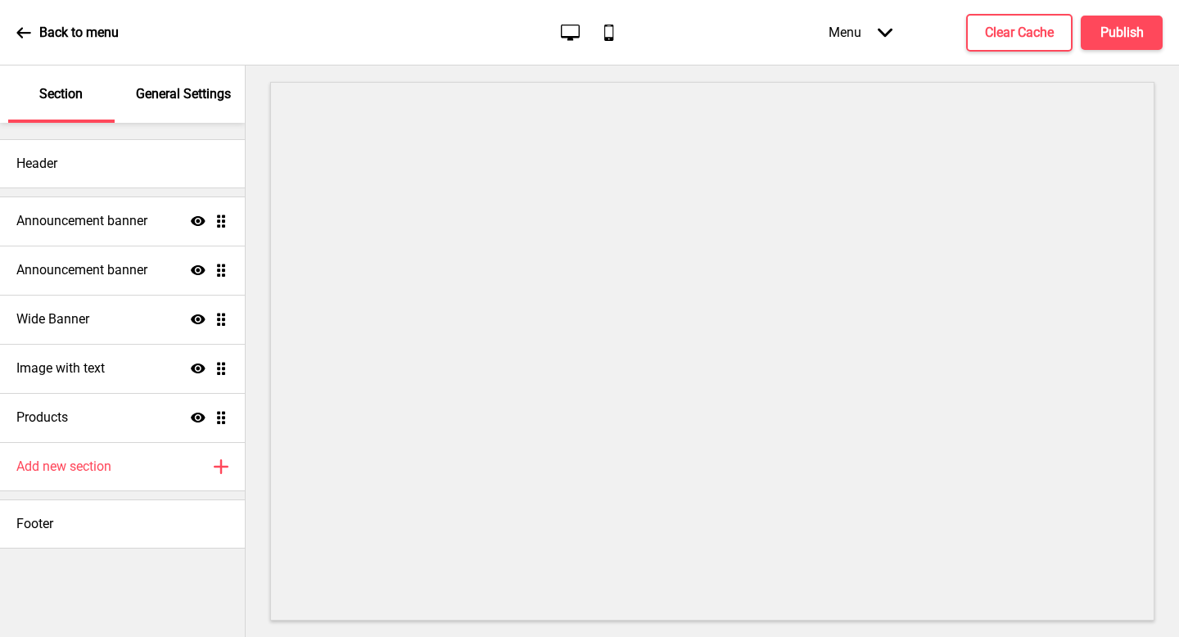 The width and height of the screenshot is (1179, 637). What do you see at coordinates (61, 368) in the screenshot?
I see `h4: Image with text` at bounding box center [61, 368].